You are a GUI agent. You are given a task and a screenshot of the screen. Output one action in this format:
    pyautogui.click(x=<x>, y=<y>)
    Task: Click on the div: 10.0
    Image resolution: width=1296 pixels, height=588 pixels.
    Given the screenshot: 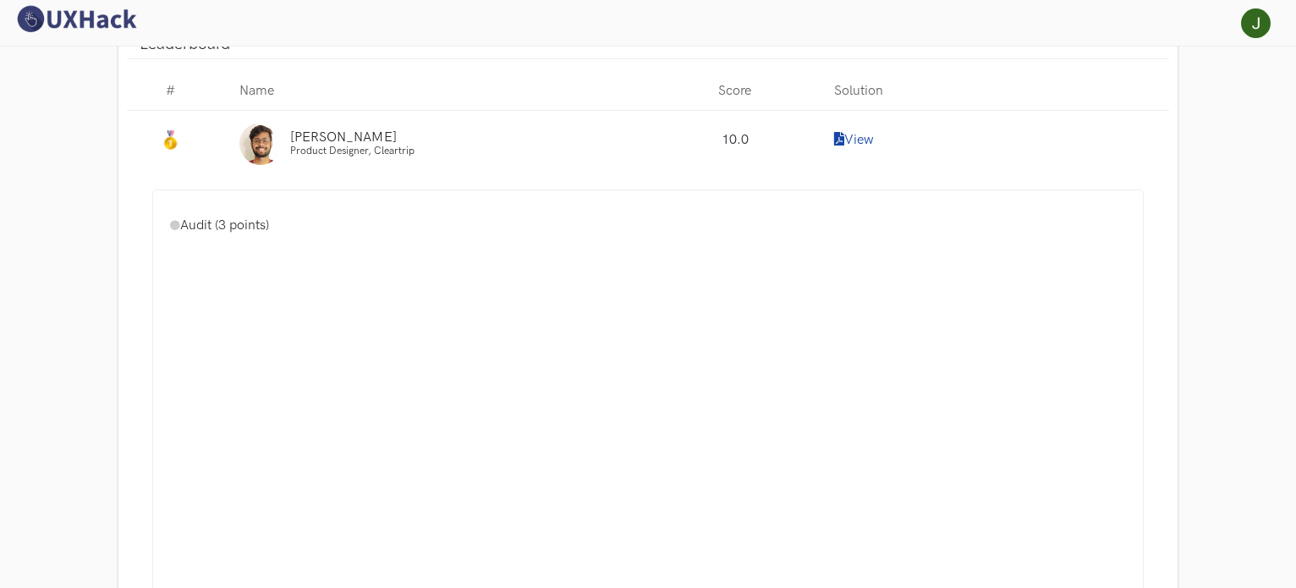 What is the action you would take?
    pyautogui.click(x=734, y=144)
    